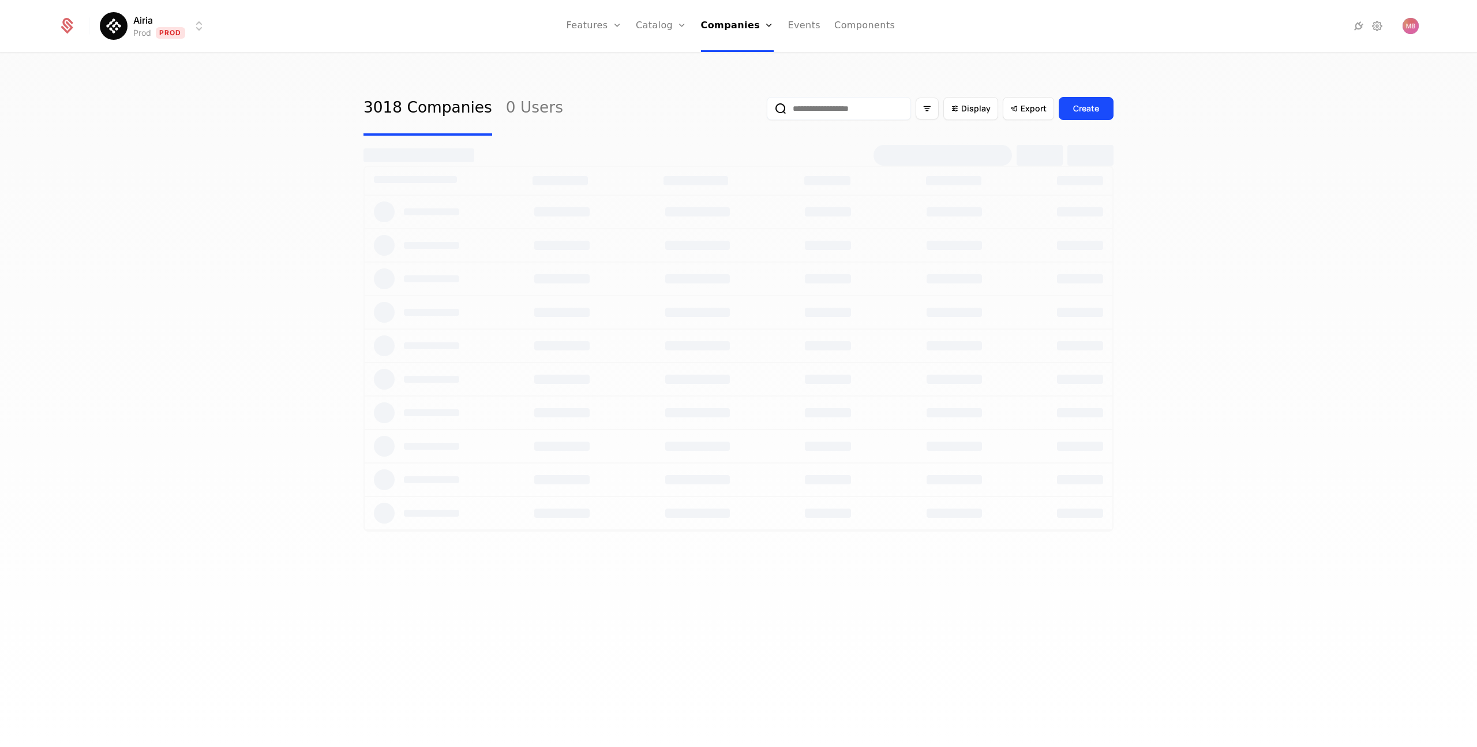 This screenshot has width=1477, height=747. Describe the element at coordinates (1086, 108) in the screenshot. I see `div: Create` at that location.